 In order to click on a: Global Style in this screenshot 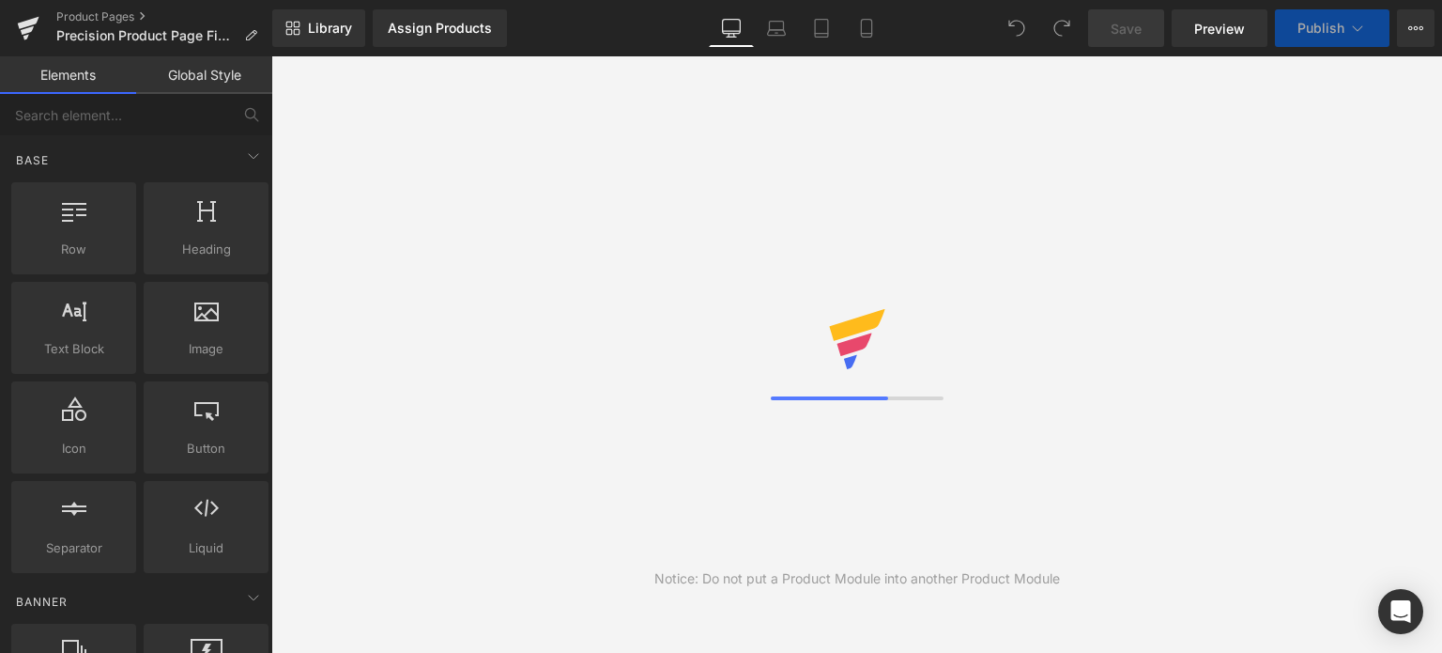, I will do `click(204, 75)`.